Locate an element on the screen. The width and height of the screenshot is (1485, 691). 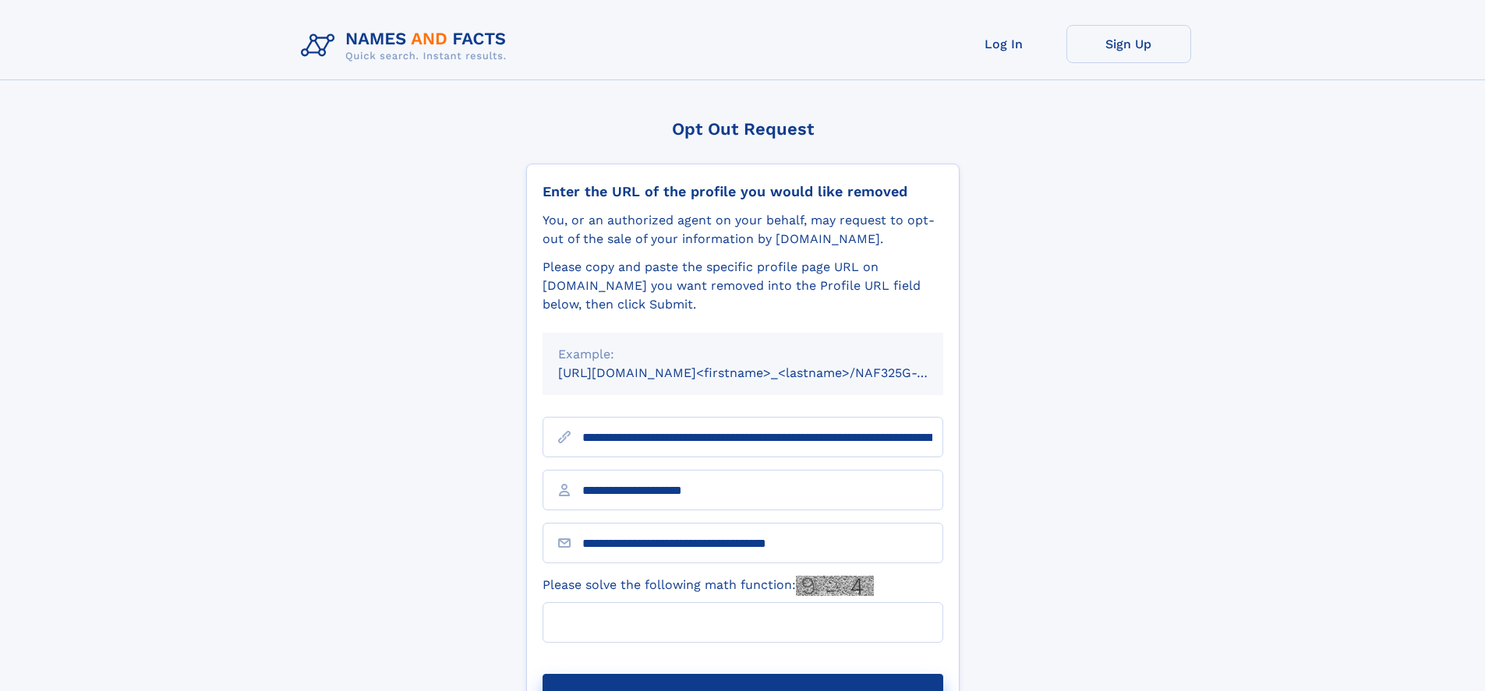
img: Logo Names and Facts is located at coordinates (407, 46).